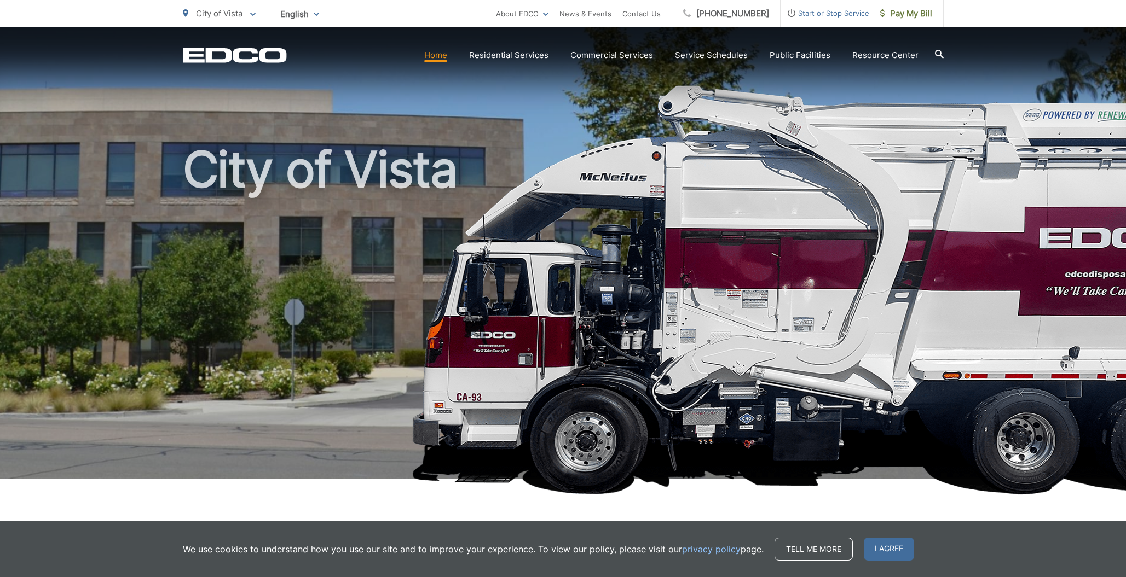  What do you see at coordinates (885, 55) in the screenshot?
I see `a: Resource Center` at bounding box center [885, 55].